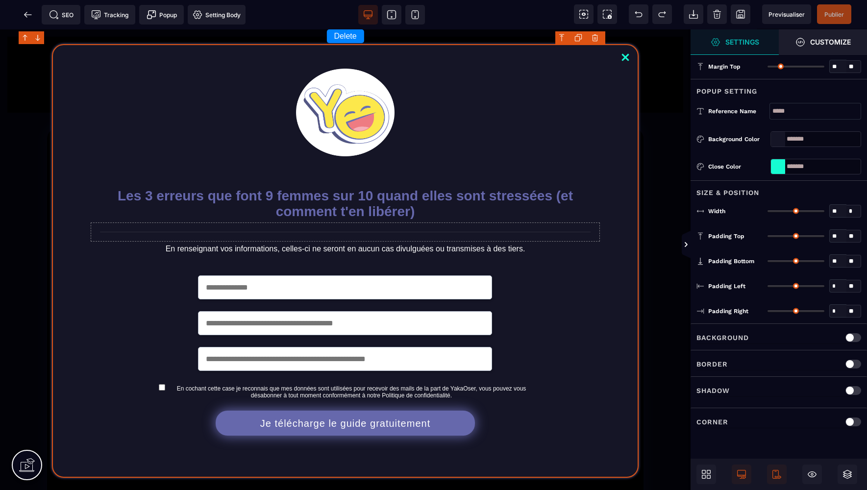 Image resolution: width=867 pixels, height=490 pixels. Describe the element at coordinates (779, 189) in the screenshot. I see `div: Size & Position` at that location.